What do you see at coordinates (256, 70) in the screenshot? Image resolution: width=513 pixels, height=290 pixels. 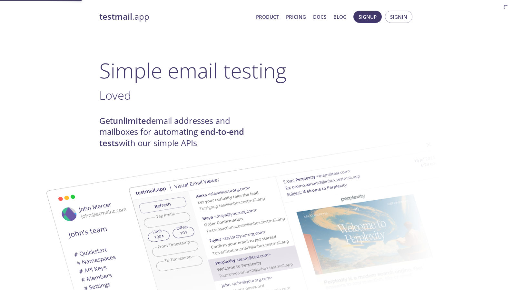 I see `h1: Simple email testing` at bounding box center [256, 70].